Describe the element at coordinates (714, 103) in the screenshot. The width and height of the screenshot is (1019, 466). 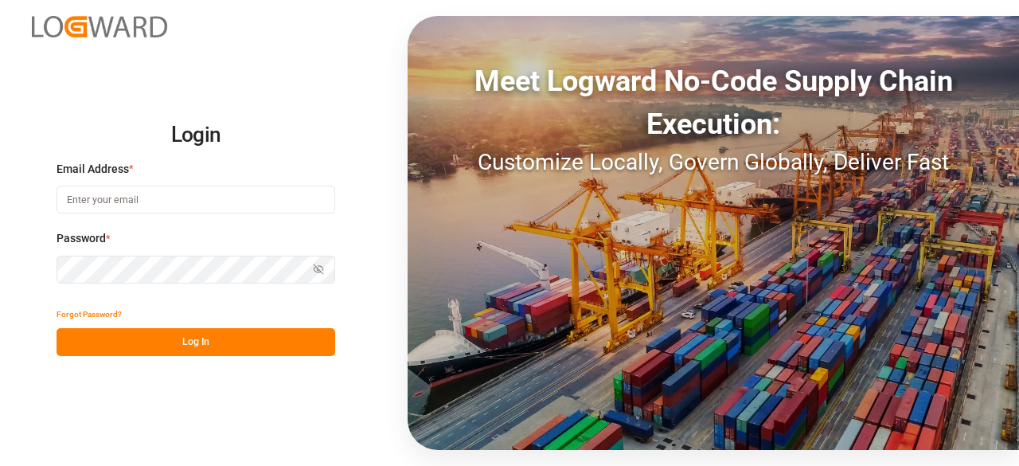
I see `div: Meet Logward No-Code Supply Chain Execution:` at that location.